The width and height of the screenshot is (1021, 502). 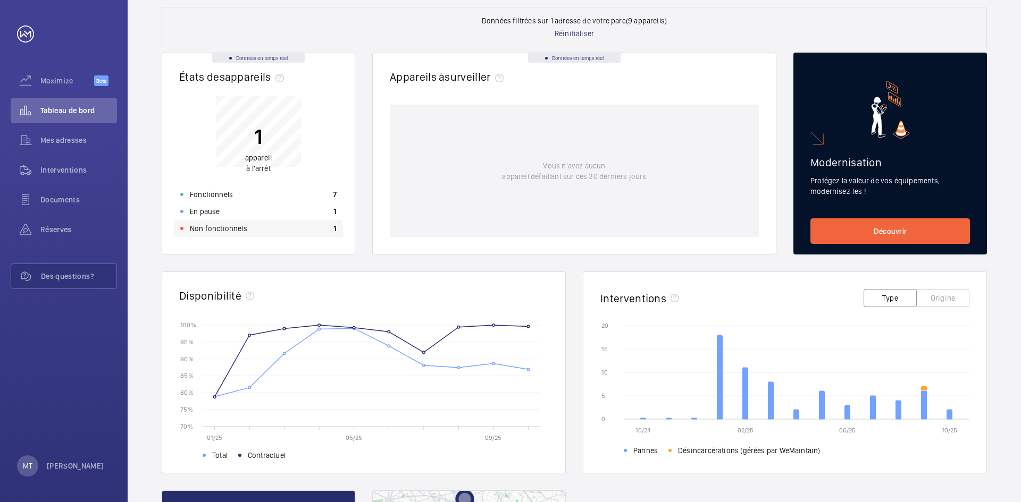 What do you see at coordinates (890, 162) in the screenshot?
I see `h2: Modernisation` at bounding box center [890, 162].